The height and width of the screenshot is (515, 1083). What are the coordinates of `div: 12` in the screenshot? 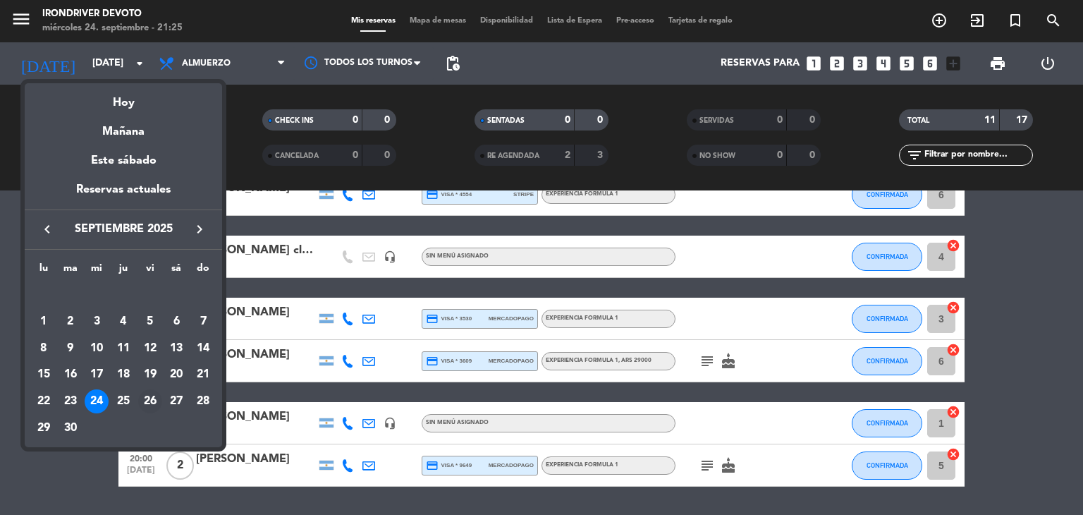 It's located at (150, 348).